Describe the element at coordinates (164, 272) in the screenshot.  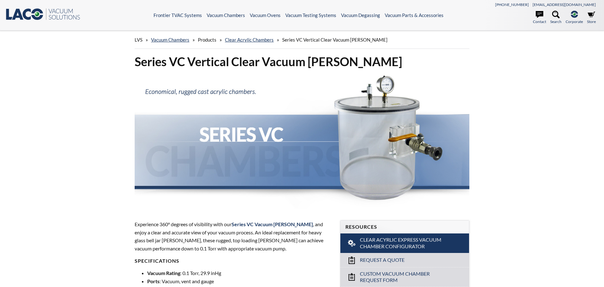
I see `strong: Vacuum Rating` at that location.